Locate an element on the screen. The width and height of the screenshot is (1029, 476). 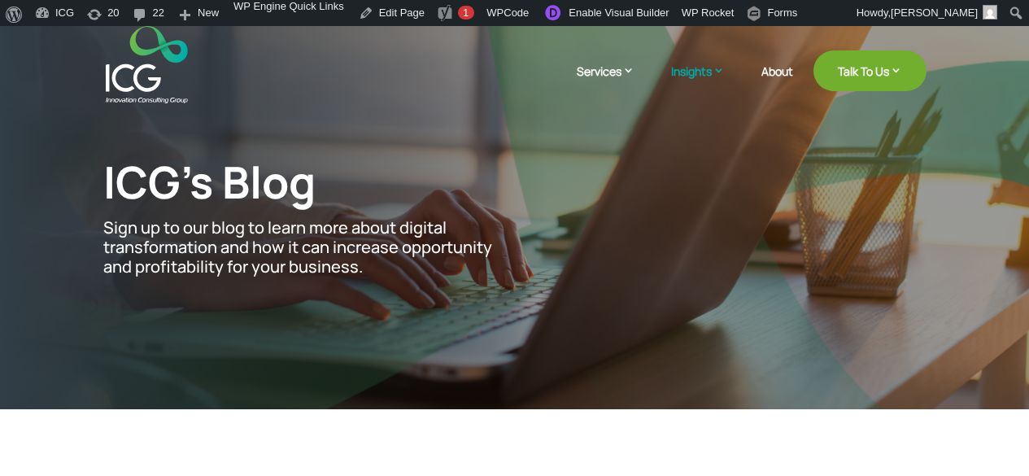
img: ICG is located at coordinates (146, 64).